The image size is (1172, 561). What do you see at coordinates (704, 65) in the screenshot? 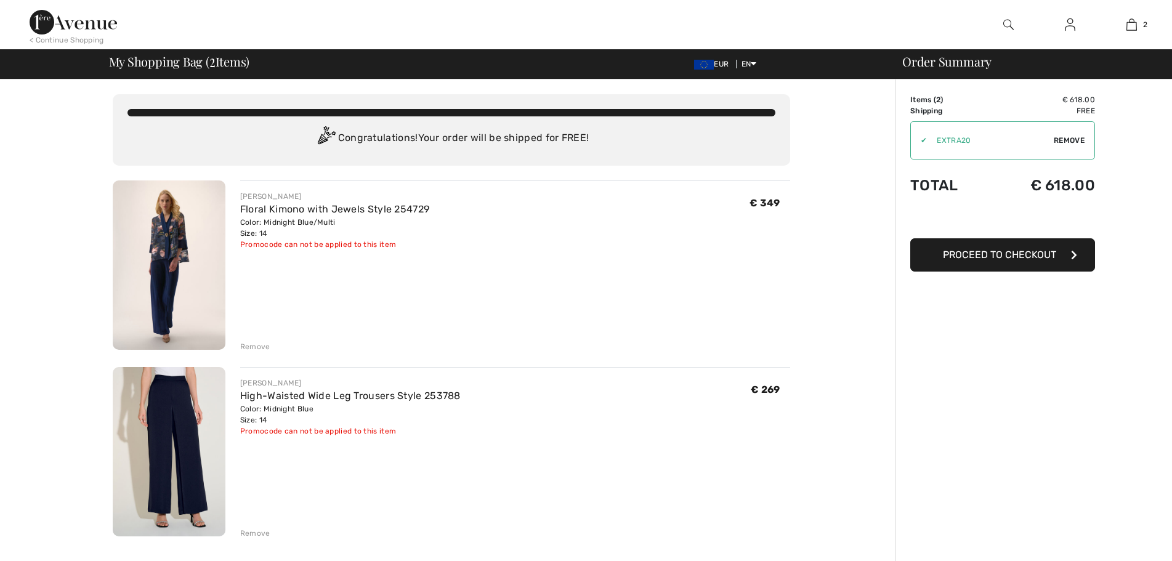
I see `img: Euro` at bounding box center [704, 65].